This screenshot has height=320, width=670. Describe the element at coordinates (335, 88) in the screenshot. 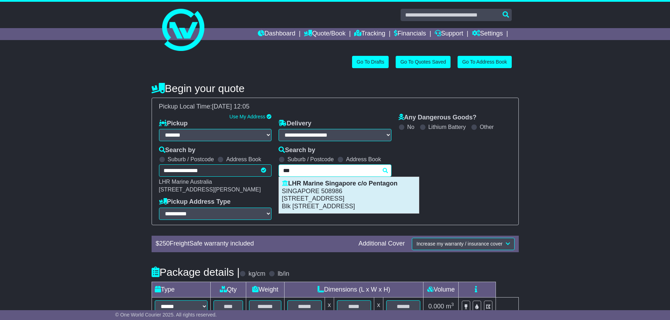

I see `h4: Begin your quote` at that location.